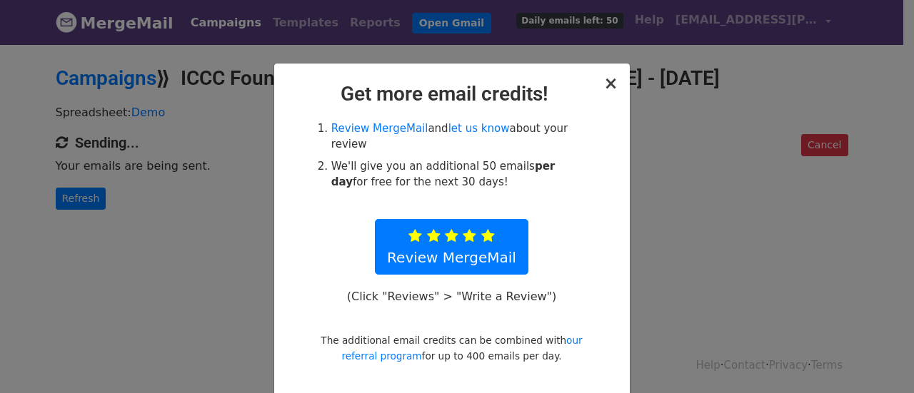  Describe the element at coordinates (451, 296) in the screenshot. I see `p: (Click "Reviews" > "Write a Review")` at that location.